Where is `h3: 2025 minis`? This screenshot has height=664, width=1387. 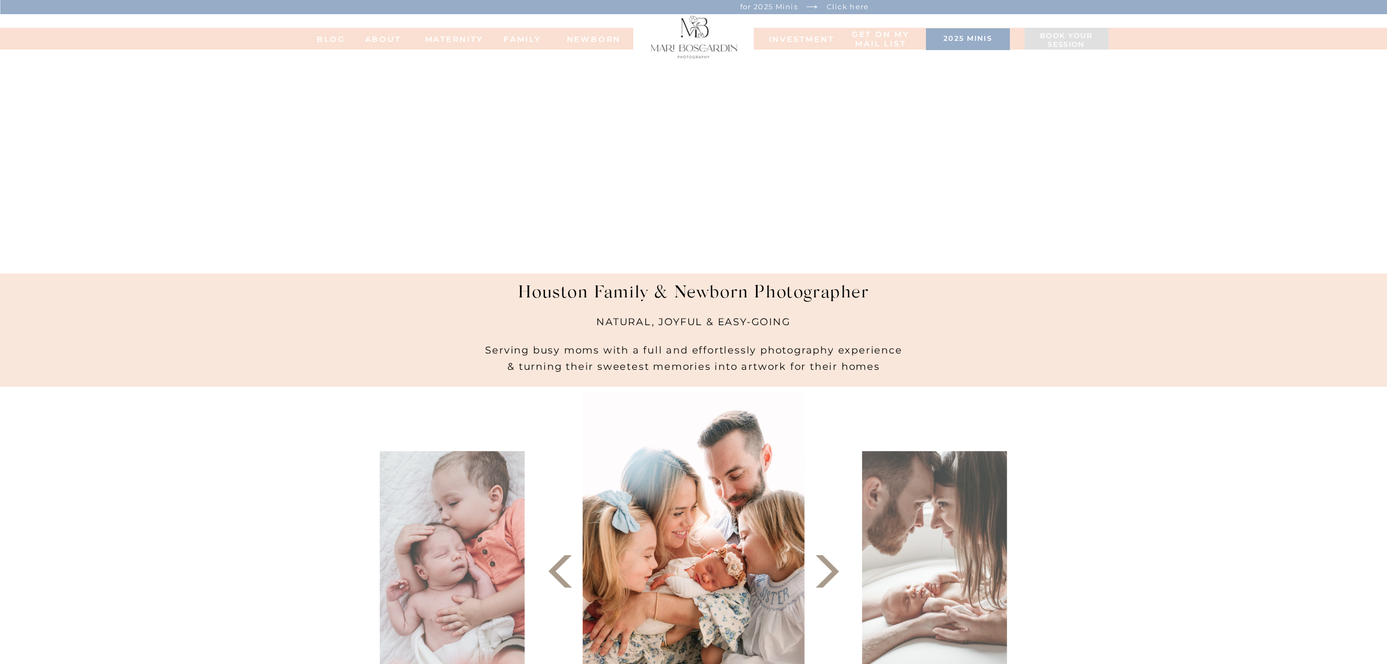 h3: 2025 minis is located at coordinates (968, 40).